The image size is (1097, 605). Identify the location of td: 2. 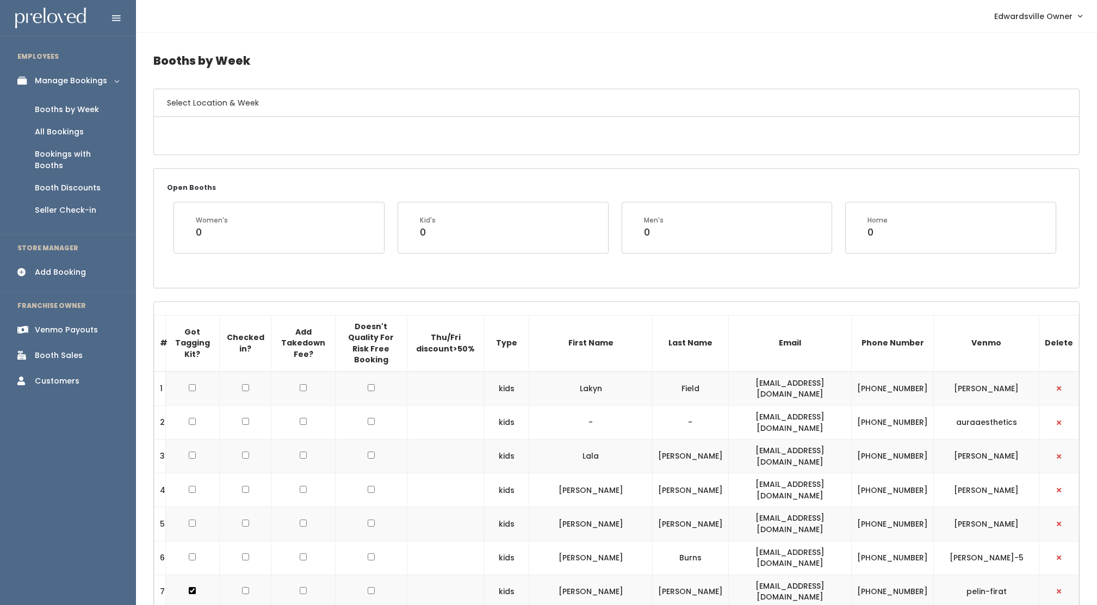
(160, 423).